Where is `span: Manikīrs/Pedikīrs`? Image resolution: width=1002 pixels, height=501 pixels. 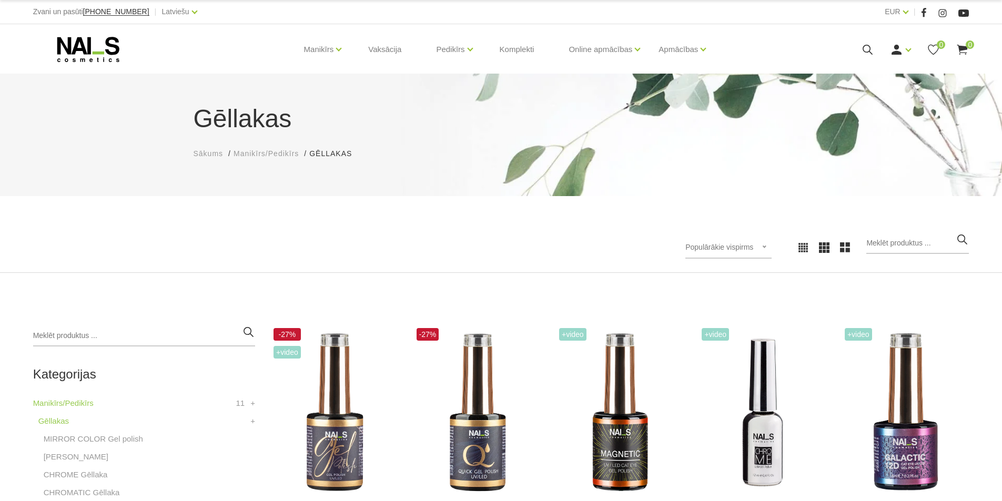 span: Manikīrs/Pedikīrs is located at coordinates (266, 154).